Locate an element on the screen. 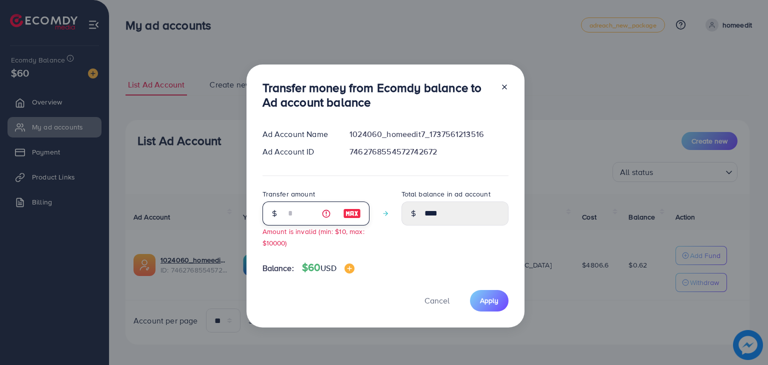 The image size is (768, 365). div: 1024060_homeedit7_1737561213516 is located at coordinates (429, 134).